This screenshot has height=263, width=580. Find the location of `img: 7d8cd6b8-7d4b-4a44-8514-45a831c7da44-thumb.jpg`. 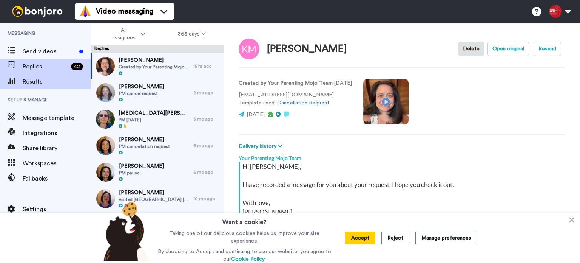

img: 7d8cd6b8-7d4b-4a44-8514-45a831c7da44-thumb.jpg is located at coordinates (105, 119).